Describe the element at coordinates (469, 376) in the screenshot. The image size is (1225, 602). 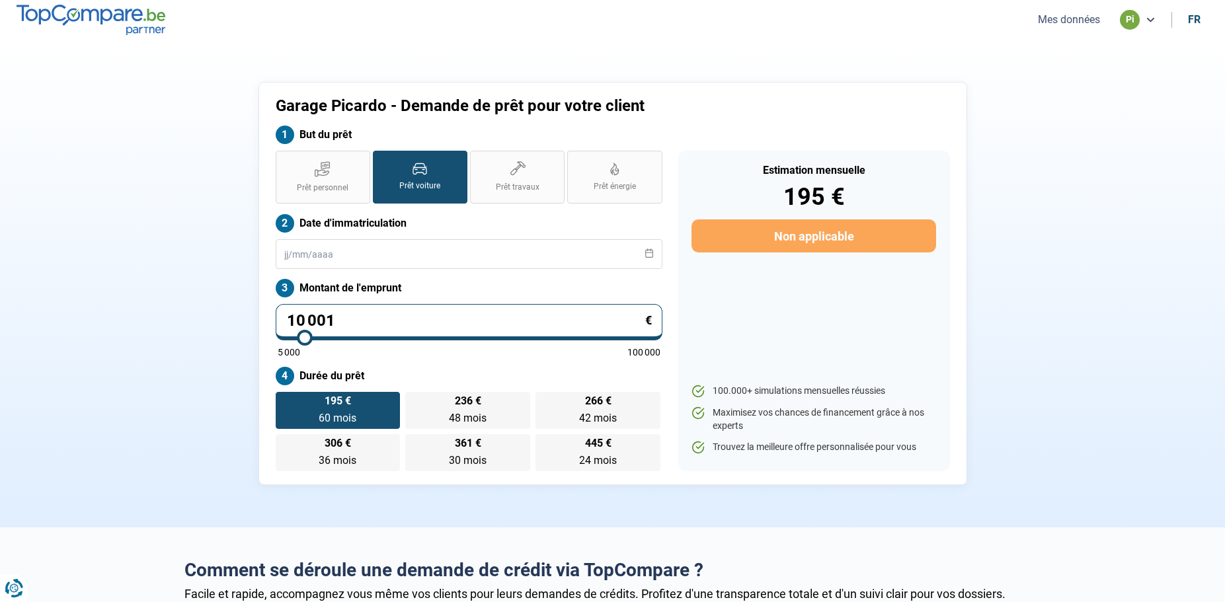
I see `label: Durée du prêt` at that location.